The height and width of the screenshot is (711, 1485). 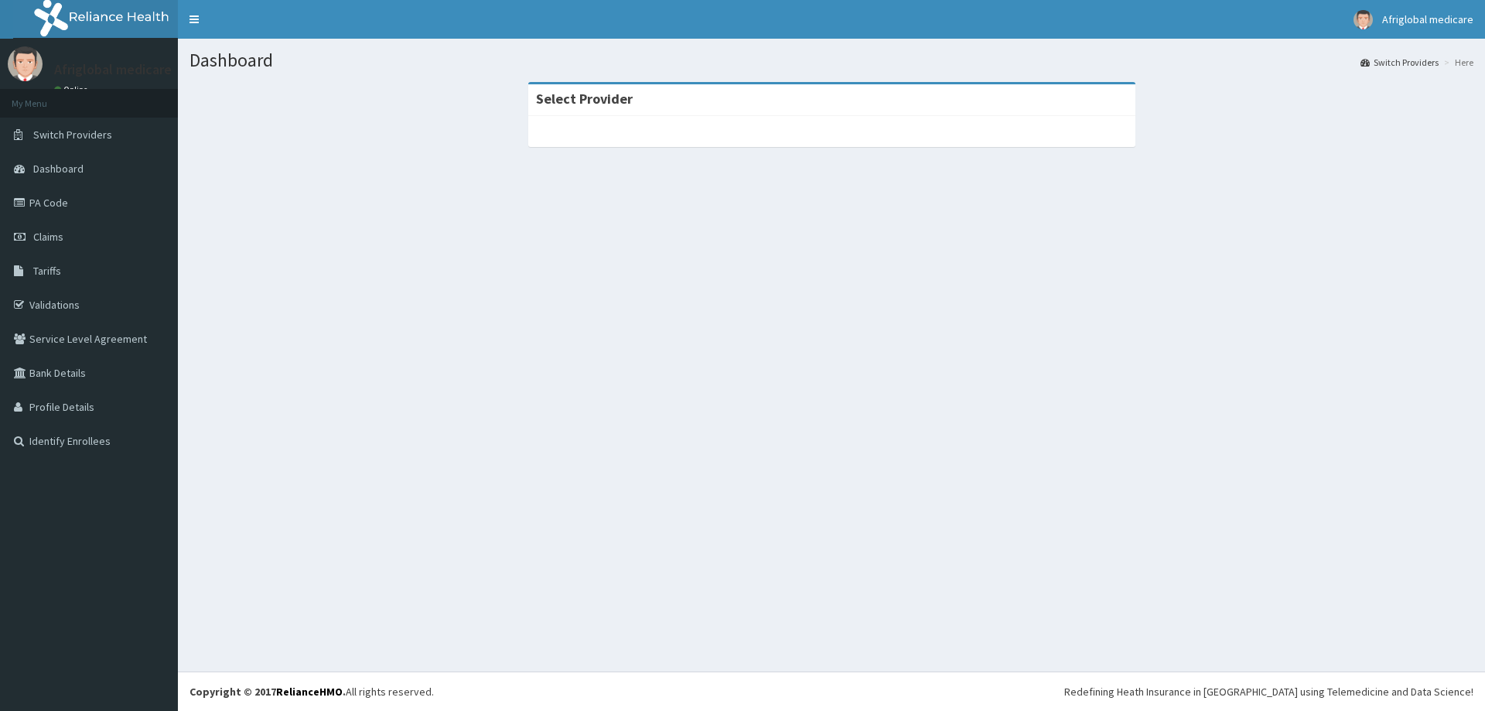 What do you see at coordinates (832, 691) in the screenshot?
I see `footer: All rights reserved.` at bounding box center [832, 691].